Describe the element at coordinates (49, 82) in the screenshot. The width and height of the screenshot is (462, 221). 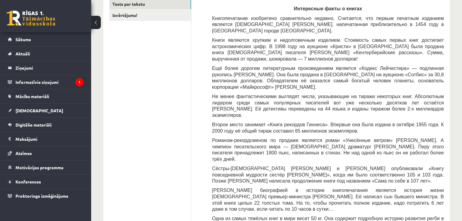
I see `legend: Informatīvie ziņojumi` at that location.